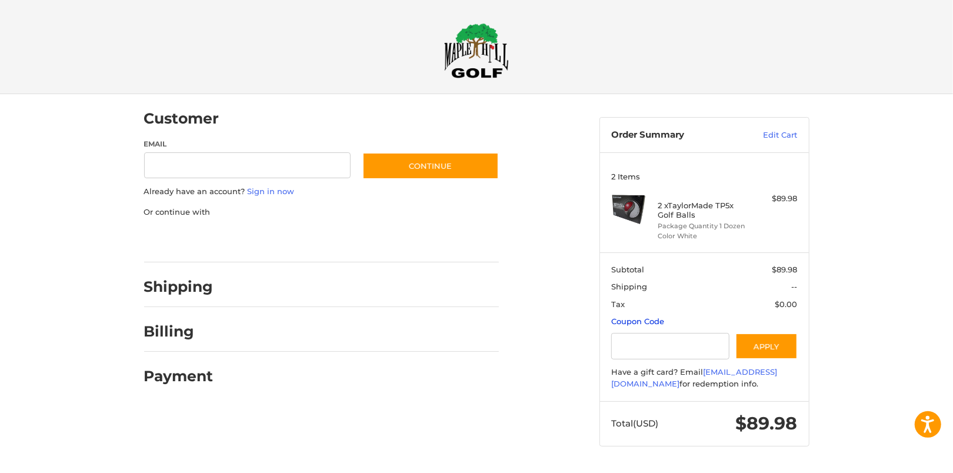  I want to click on h2: Customer, so click(182, 118).